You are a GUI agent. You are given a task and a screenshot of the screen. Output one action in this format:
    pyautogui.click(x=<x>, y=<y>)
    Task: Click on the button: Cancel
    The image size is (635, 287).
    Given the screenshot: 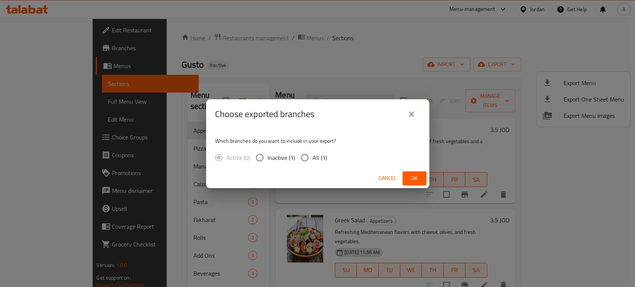 What is the action you would take?
    pyautogui.click(x=388, y=178)
    